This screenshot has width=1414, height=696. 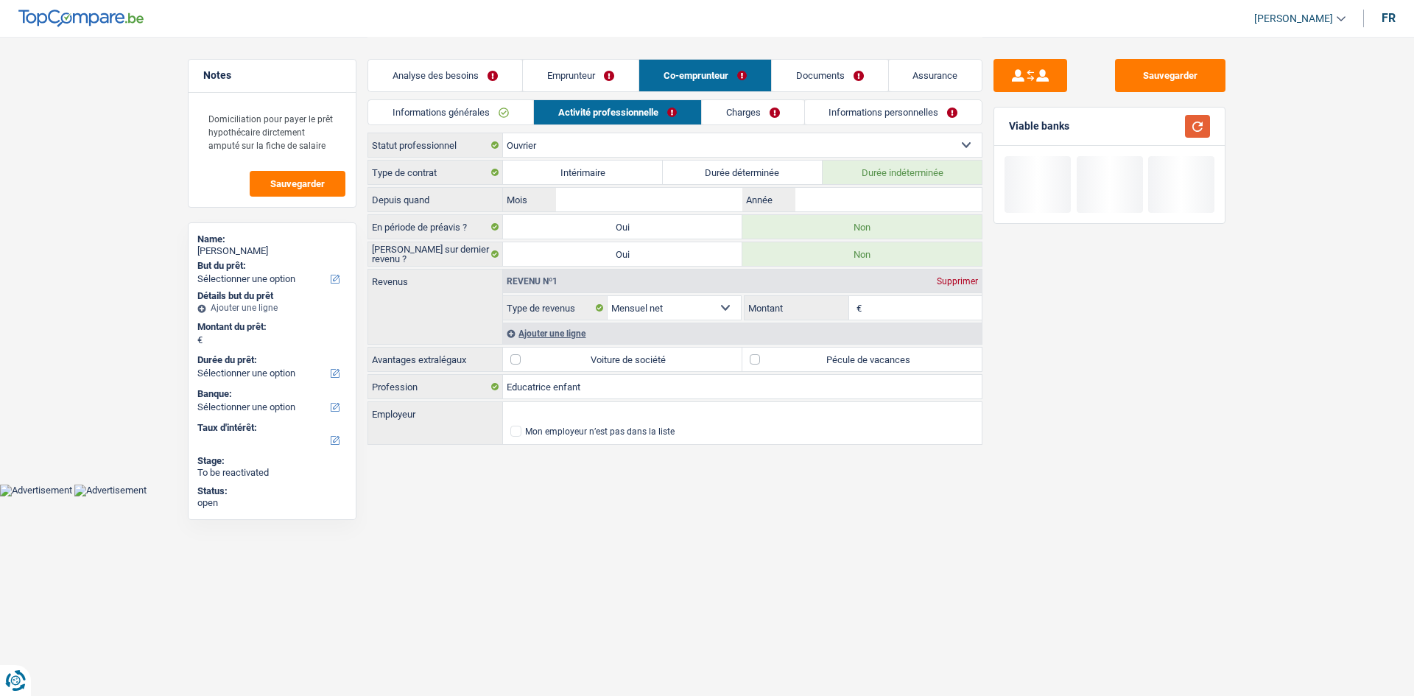 I want to click on label: Voiture de société, so click(x=622, y=359).